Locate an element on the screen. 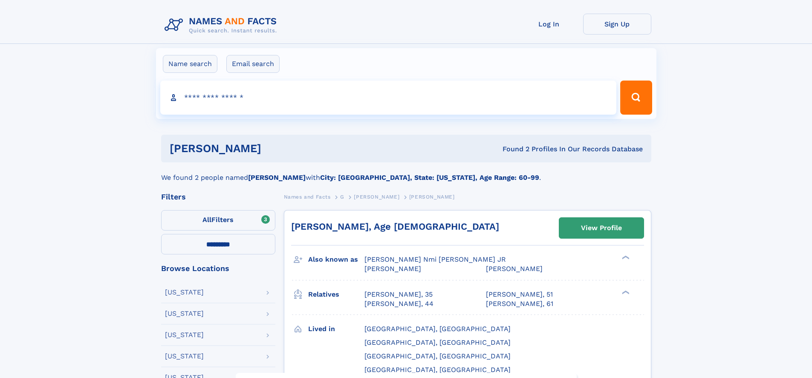 The height and width of the screenshot is (378, 812). span: G is located at coordinates (342, 197).